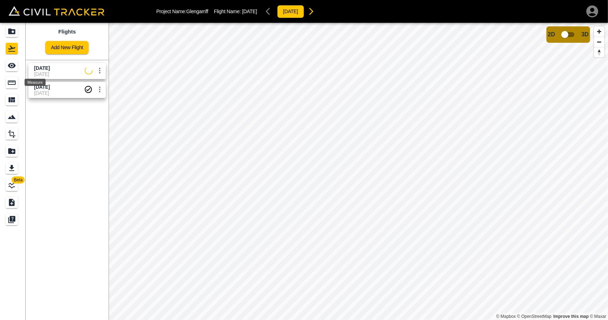 This screenshot has width=608, height=320. I want to click on p: Flight Name:, so click(235, 11).